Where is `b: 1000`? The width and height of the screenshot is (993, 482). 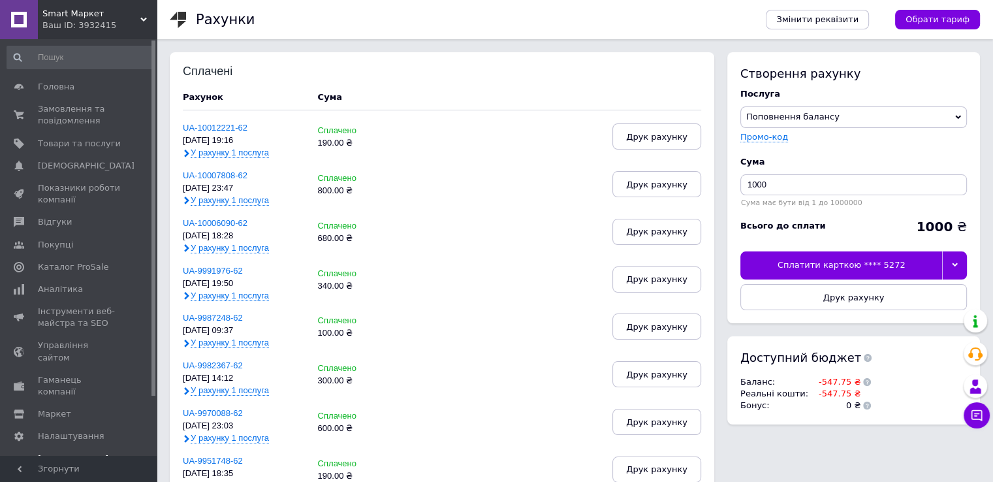 b: 1000 is located at coordinates (935, 227).